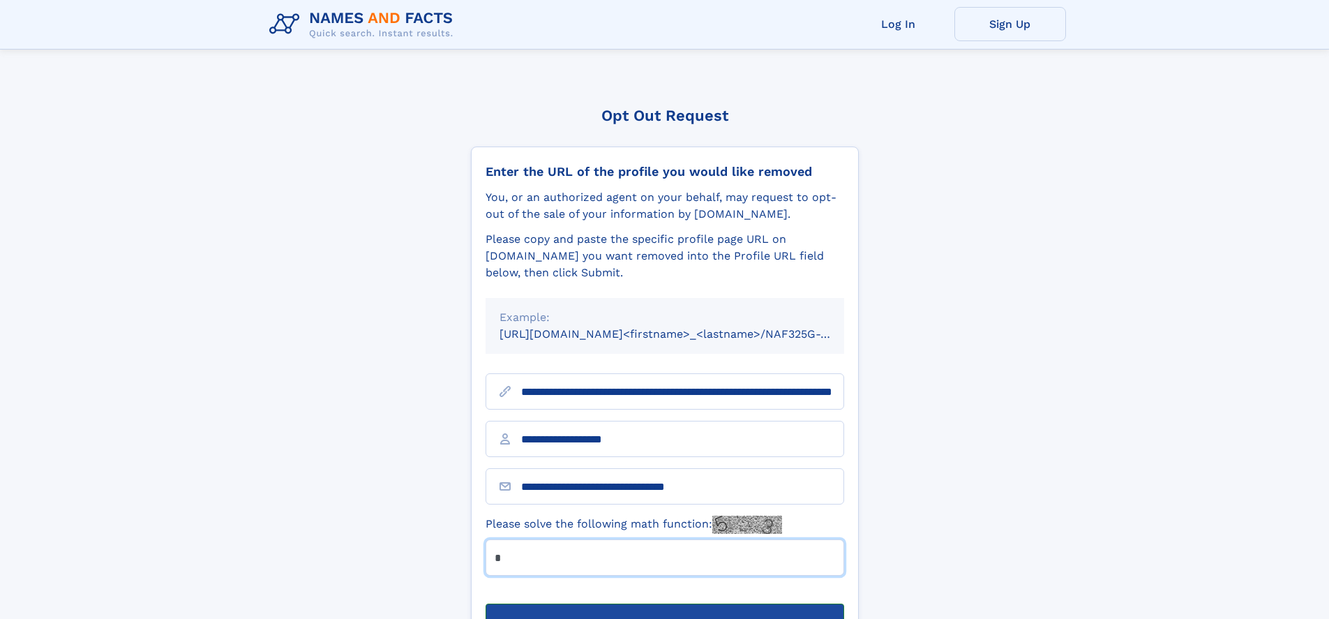  What do you see at coordinates (665, 172) in the screenshot?
I see `div: Enter the URL of the profile you would like removed` at bounding box center [665, 172].